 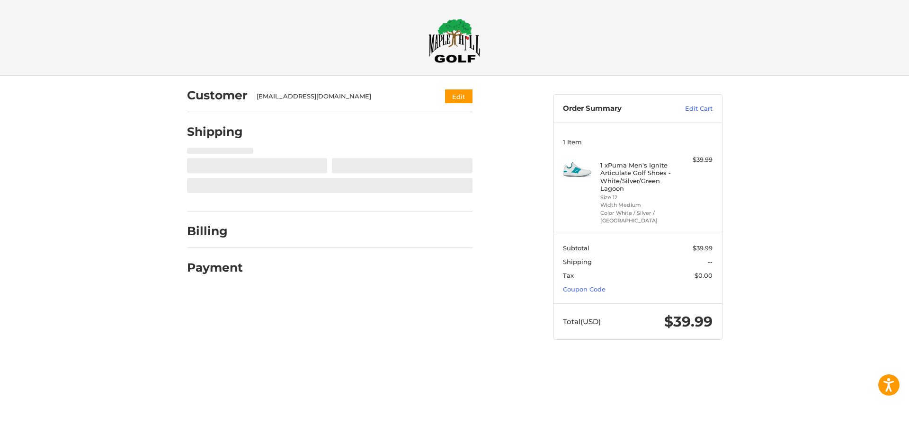 What do you see at coordinates (215, 267) in the screenshot?
I see `h2: Payment` at bounding box center [215, 267].